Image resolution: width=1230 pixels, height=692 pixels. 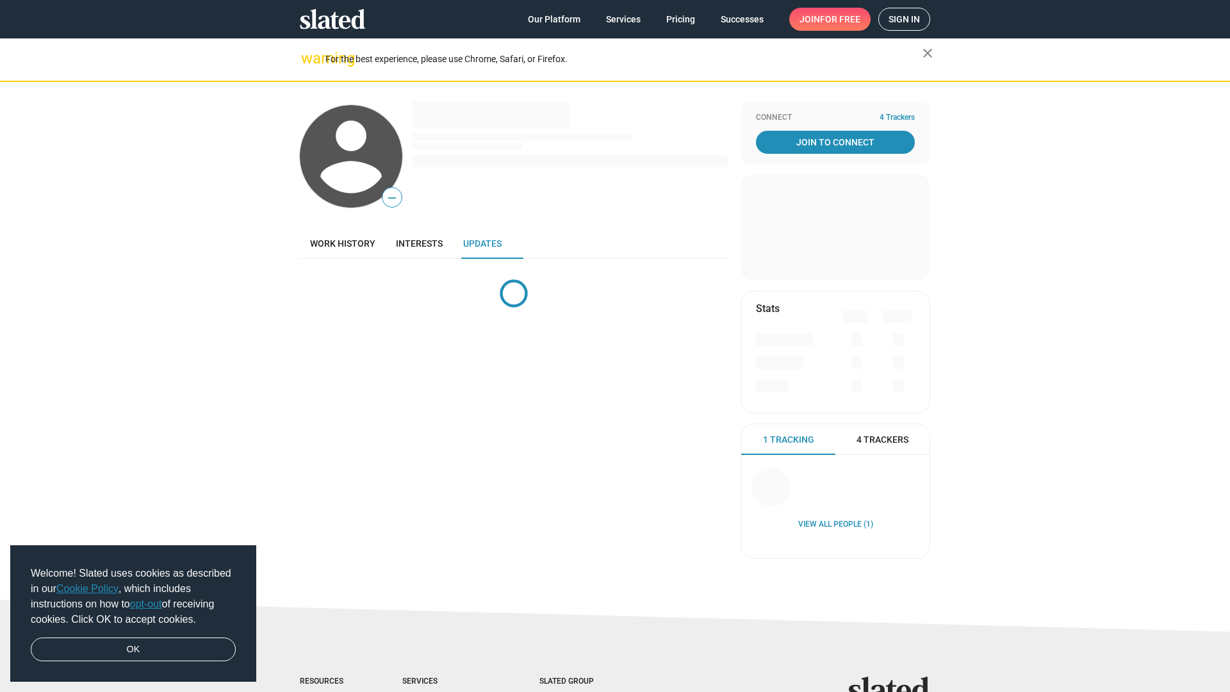 What do you see at coordinates (87, 588) in the screenshot?
I see `a: Cookie Policy` at bounding box center [87, 588].